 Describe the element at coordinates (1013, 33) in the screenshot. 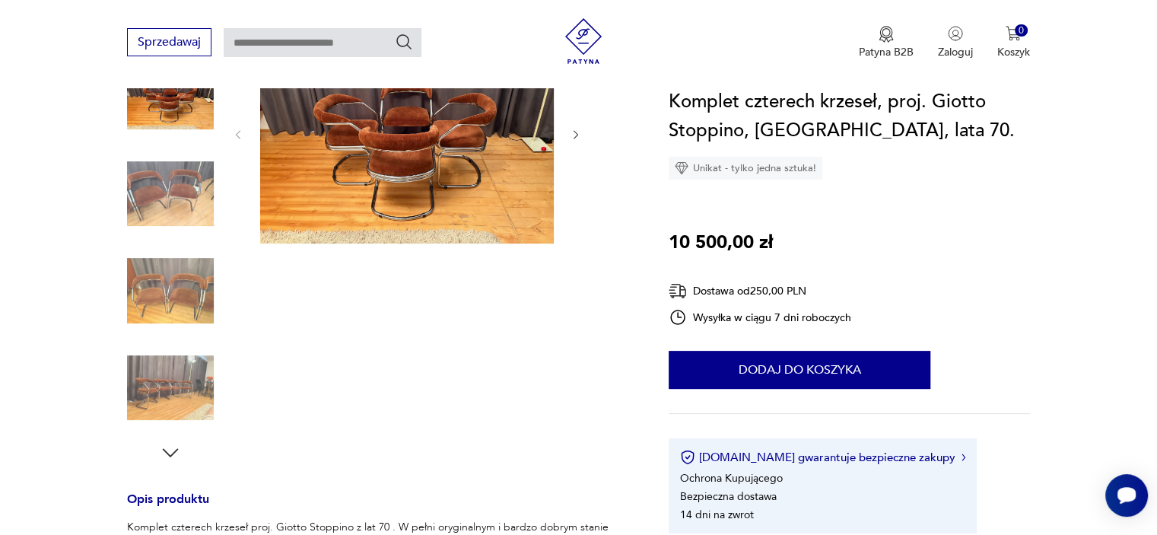

I see `img: Ikona koszyka` at that location.